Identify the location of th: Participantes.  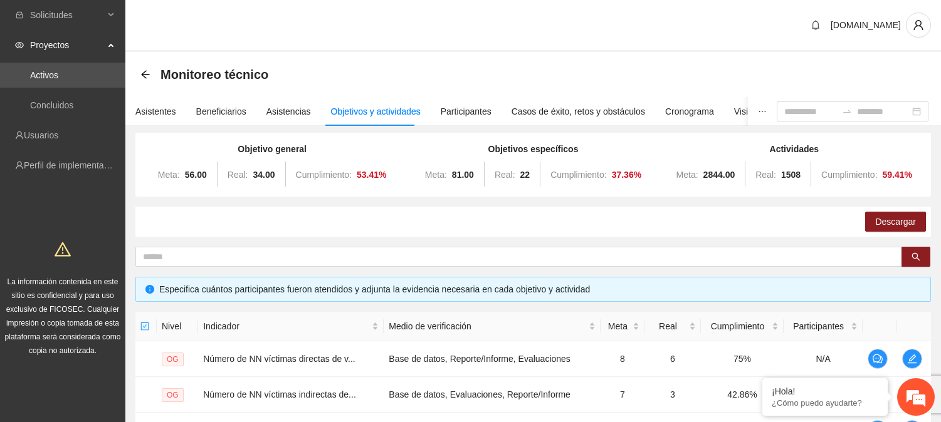
(823, 327).